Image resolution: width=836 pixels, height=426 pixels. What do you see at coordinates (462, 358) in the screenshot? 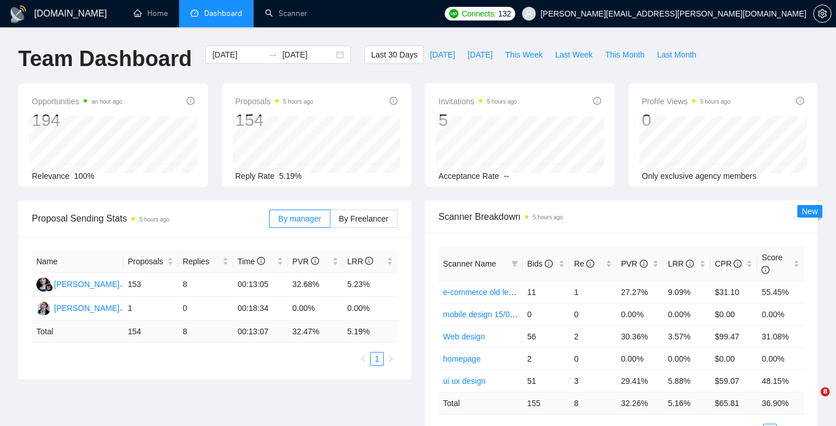
I see `a: homepage` at bounding box center [462, 358].